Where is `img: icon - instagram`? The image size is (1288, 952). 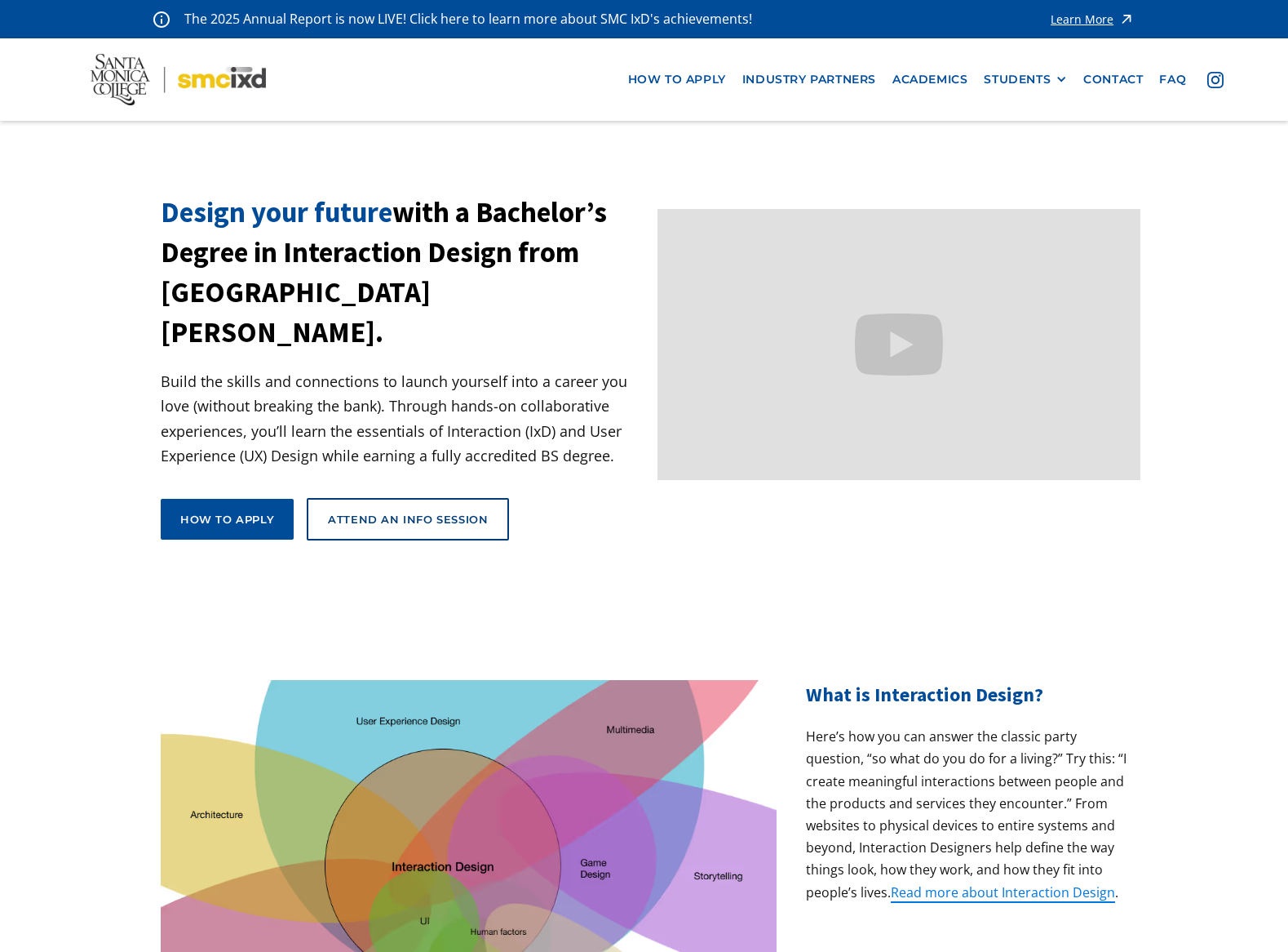
img: icon - instagram is located at coordinates (1216, 80).